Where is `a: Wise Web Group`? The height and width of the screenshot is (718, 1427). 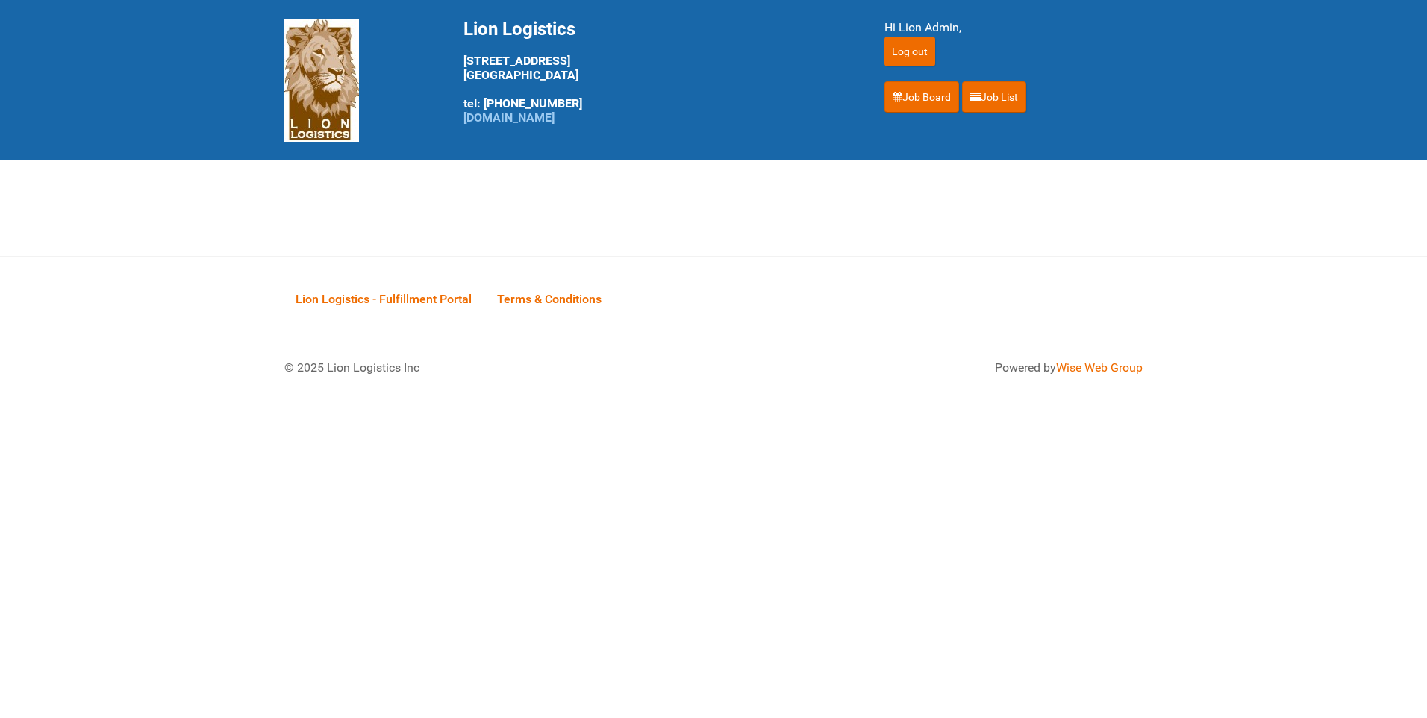
a: Wise Web Group is located at coordinates (1099, 367).